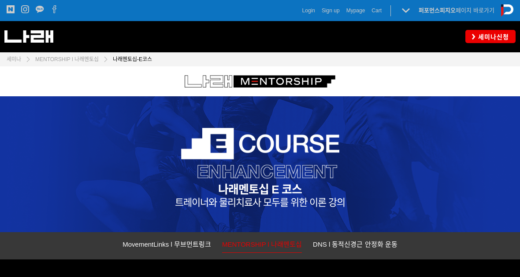  Describe the element at coordinates (355, 11) in the screenshot. I see `span: Mypage` at that location.